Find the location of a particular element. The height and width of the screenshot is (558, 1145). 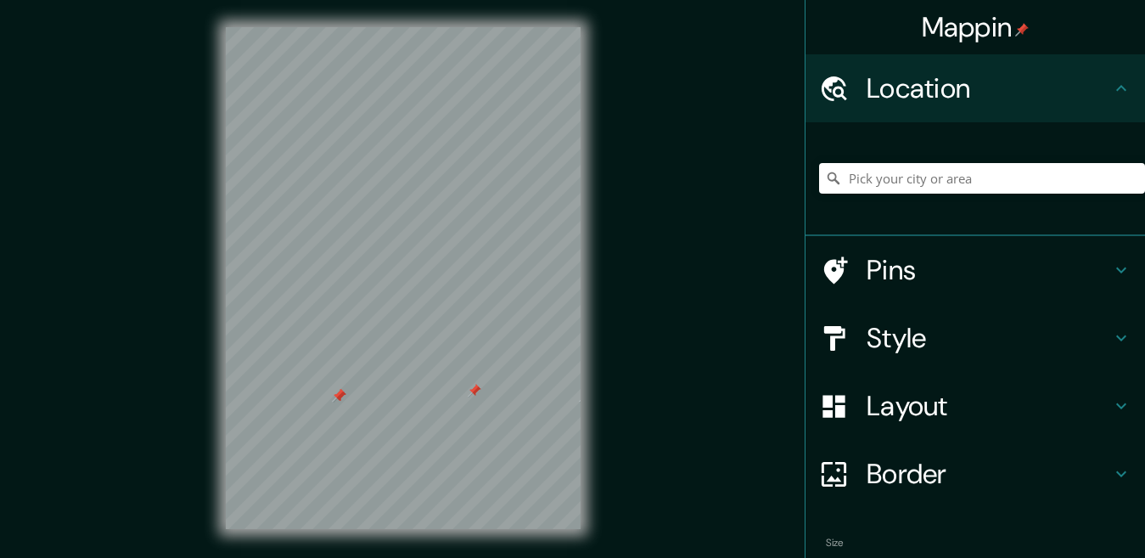

h4: Style is located at coordinates (989, 338).